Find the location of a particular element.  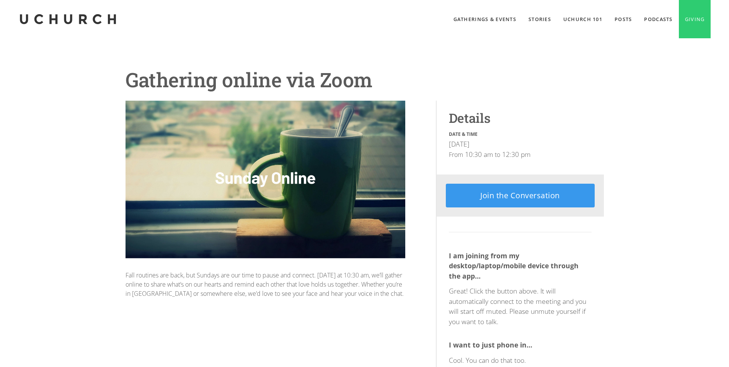

h2: Details is located at coordinates (520, 118).